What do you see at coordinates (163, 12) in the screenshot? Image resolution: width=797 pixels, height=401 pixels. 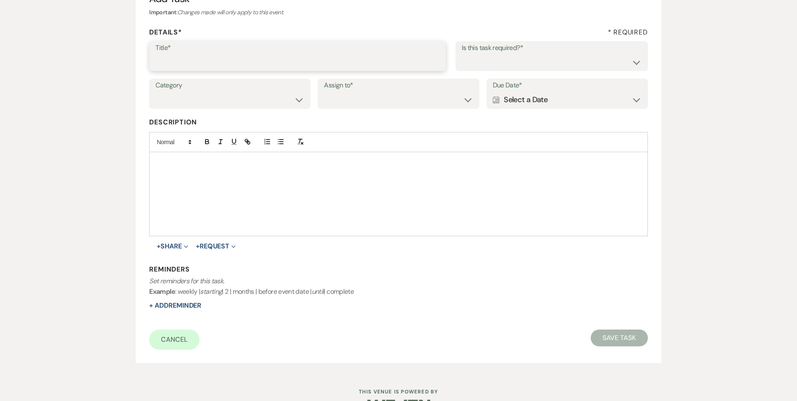 I see `b: Important` at bounding box center [163, 12].